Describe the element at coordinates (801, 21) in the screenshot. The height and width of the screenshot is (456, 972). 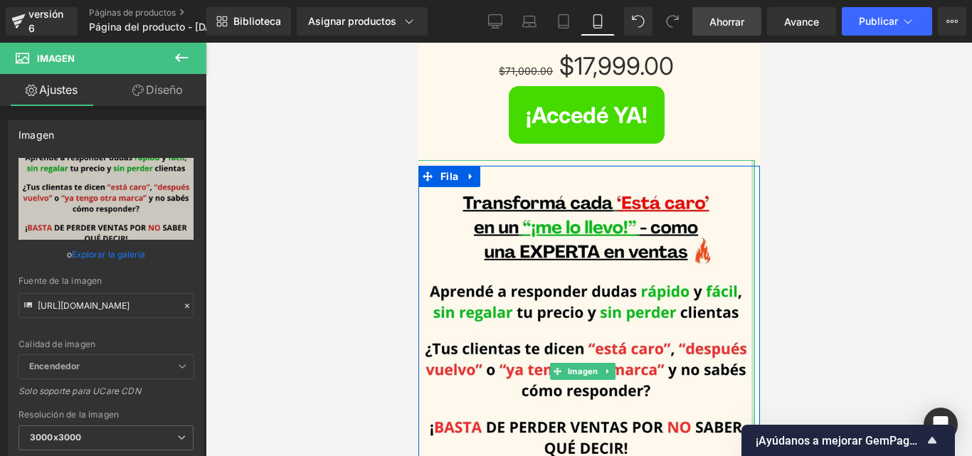
I see `font: Avance` at that location.